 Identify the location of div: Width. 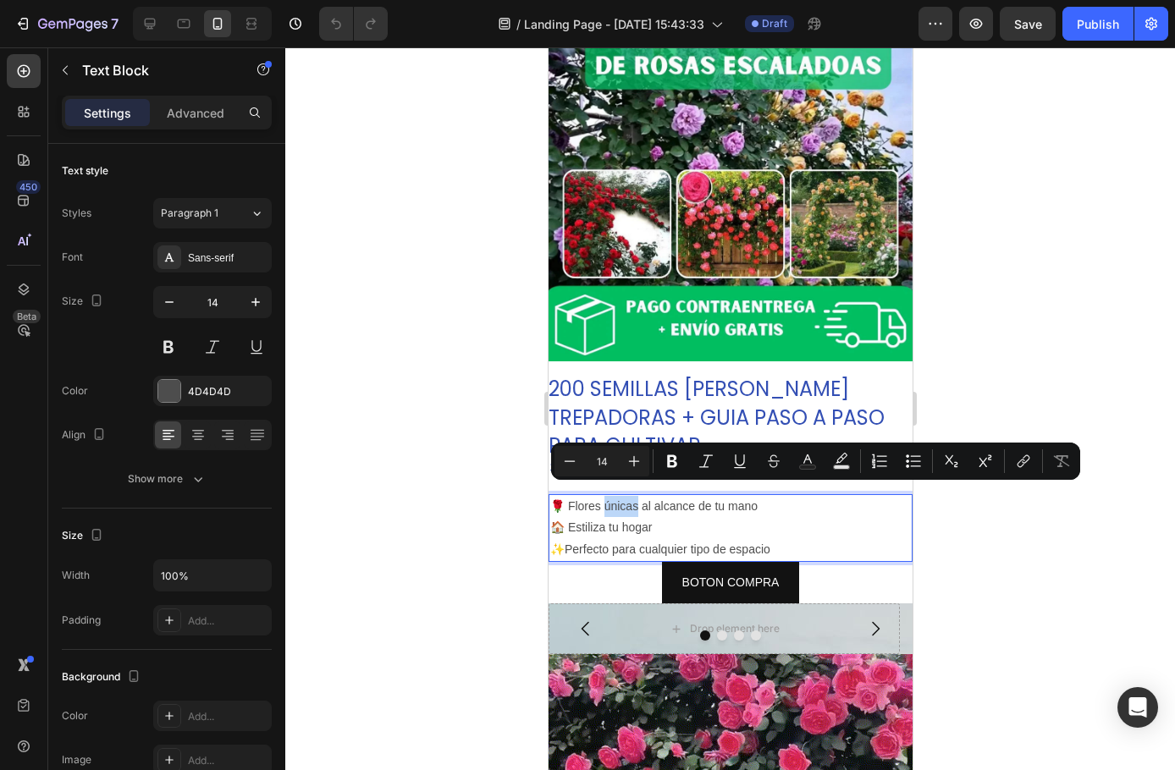
(75, 576).